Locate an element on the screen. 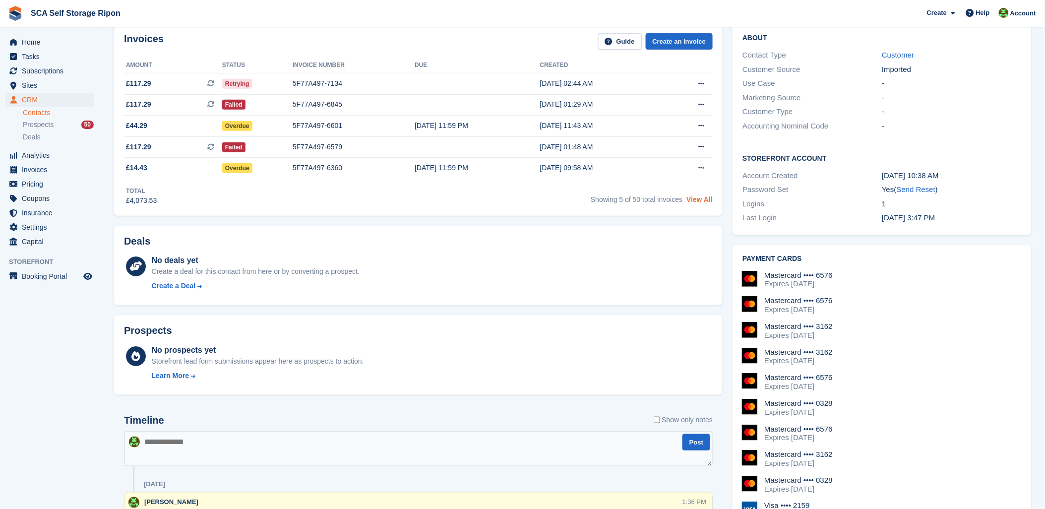 The height and width of the screenshot is (509, 1045). div: Account Created is located at coordinates (812, 176).